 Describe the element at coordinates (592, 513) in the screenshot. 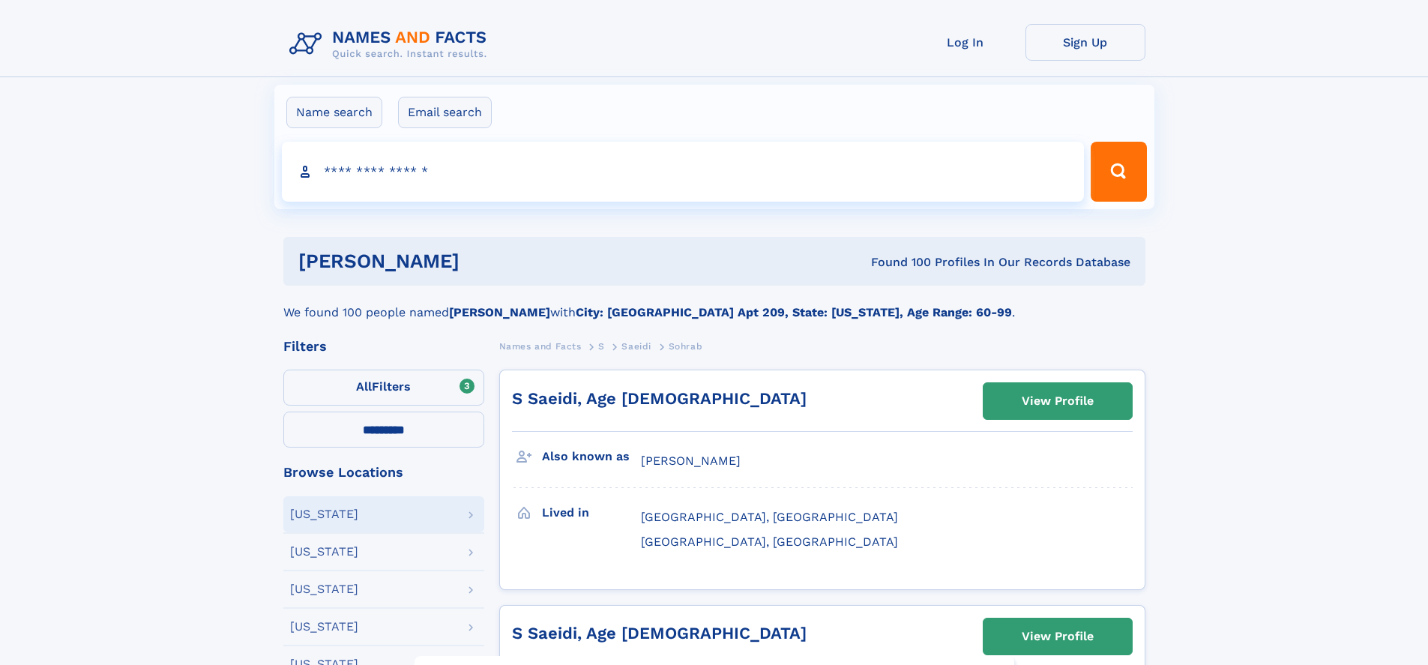

I see `h3: Lived in` at that location.